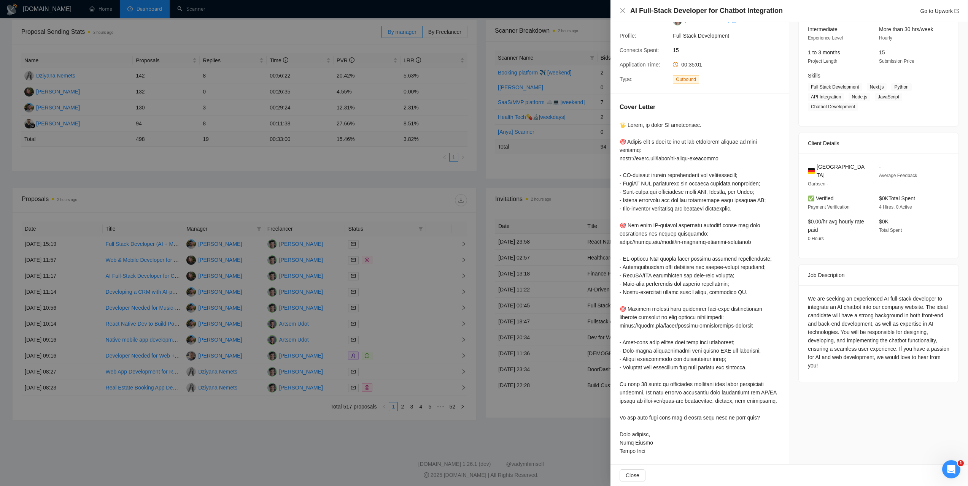  What do you see at coordinates (814, 76) in the screenshot?
I see `span: Skills` at bounding box center [814, 76].